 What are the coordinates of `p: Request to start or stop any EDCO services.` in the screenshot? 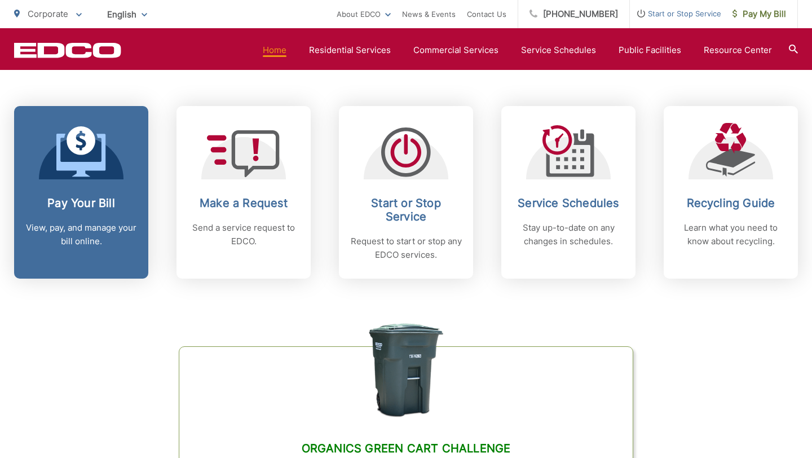 It's located at (406, 248).